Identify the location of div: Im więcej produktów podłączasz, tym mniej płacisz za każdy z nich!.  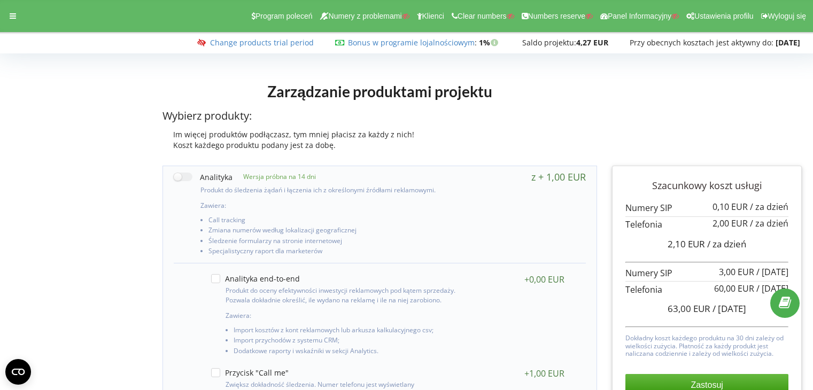
(380, 135).